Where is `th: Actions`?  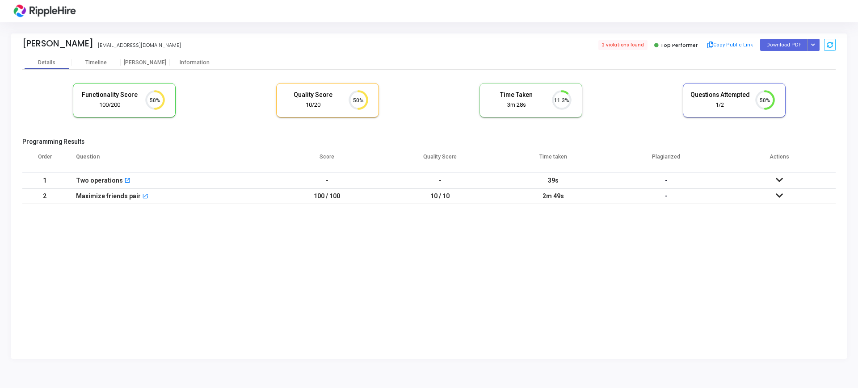
th: Actions is located at coordinates (779, 160).